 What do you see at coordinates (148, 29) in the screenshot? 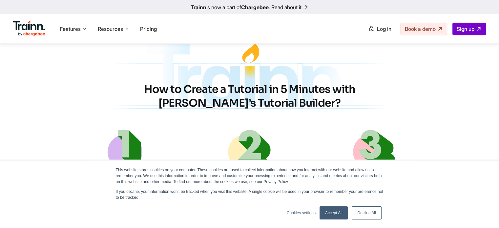
I see `a: Pricing` at bounding box center [148, 29].